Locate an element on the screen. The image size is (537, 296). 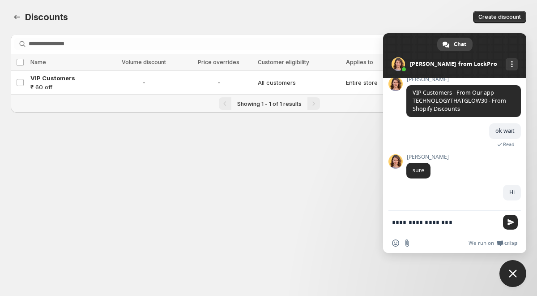
span: Send is located at coordinates (511, 222).